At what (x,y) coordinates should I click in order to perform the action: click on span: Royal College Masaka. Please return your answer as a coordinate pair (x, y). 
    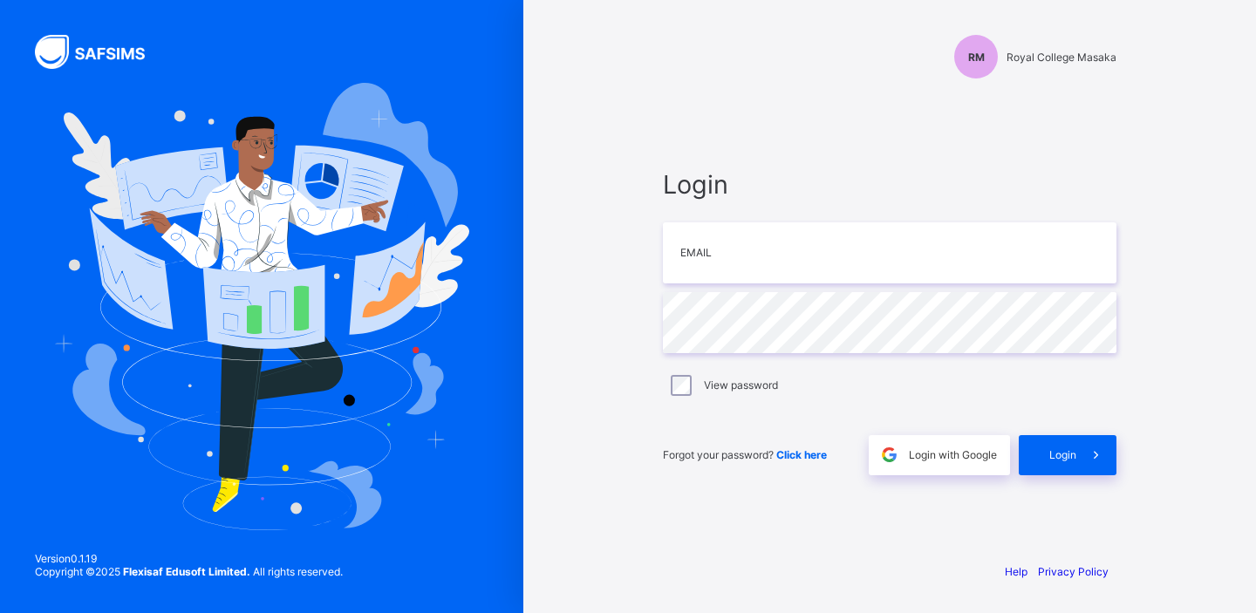
    Looking at the image, I should click on (1062, 57).